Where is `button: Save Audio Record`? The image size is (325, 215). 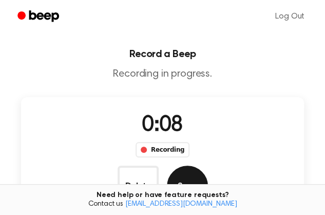 button: Save Audio Record is located at coordinates (188, 186).